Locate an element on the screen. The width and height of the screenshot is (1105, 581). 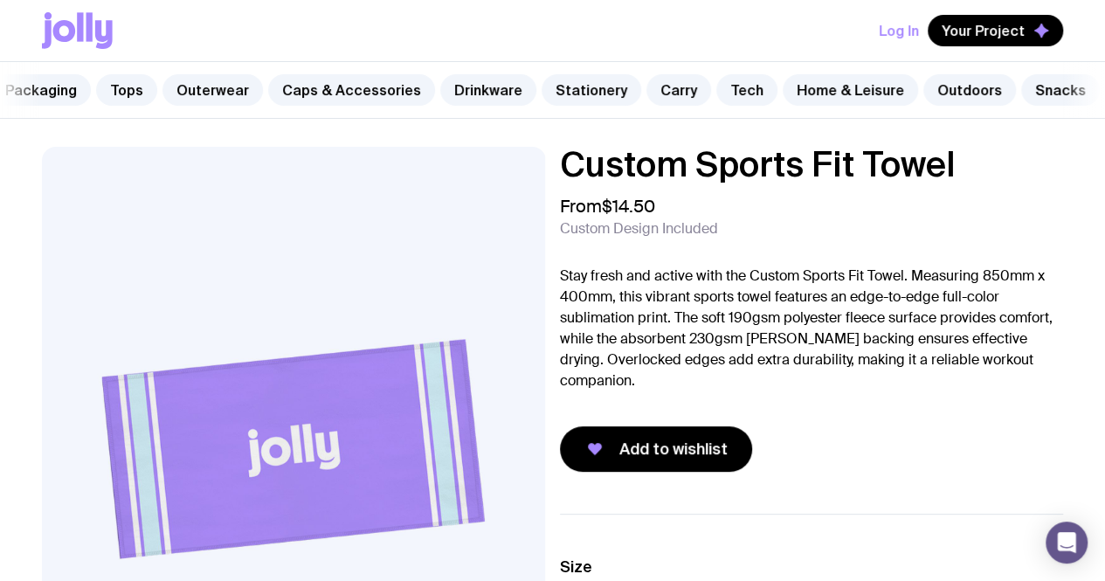
span: $14.50 is located at coordinates (628, 206).